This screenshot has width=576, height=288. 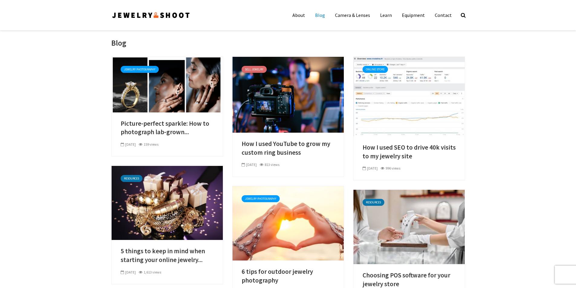 What do you see at coordinates (409, 227) in the screenshot?
I see `a: Choosing POS software for your jewelry store` at bounding box center [409, 227].